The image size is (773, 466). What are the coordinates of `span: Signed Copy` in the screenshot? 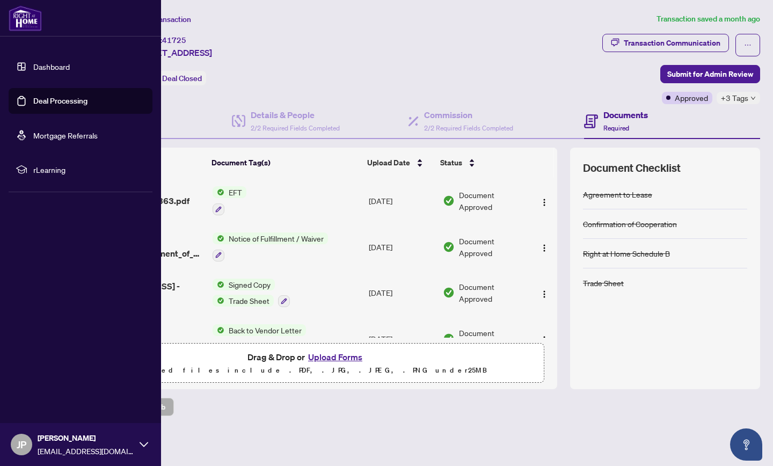 It's located at (250, 284).